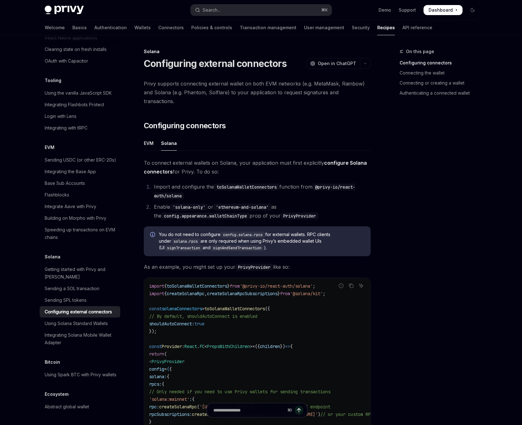 This screenshot has height=425, width=522. Describe the element at coordinates (386, 28) in the screenshot. I see `a: Recipes` at that location.